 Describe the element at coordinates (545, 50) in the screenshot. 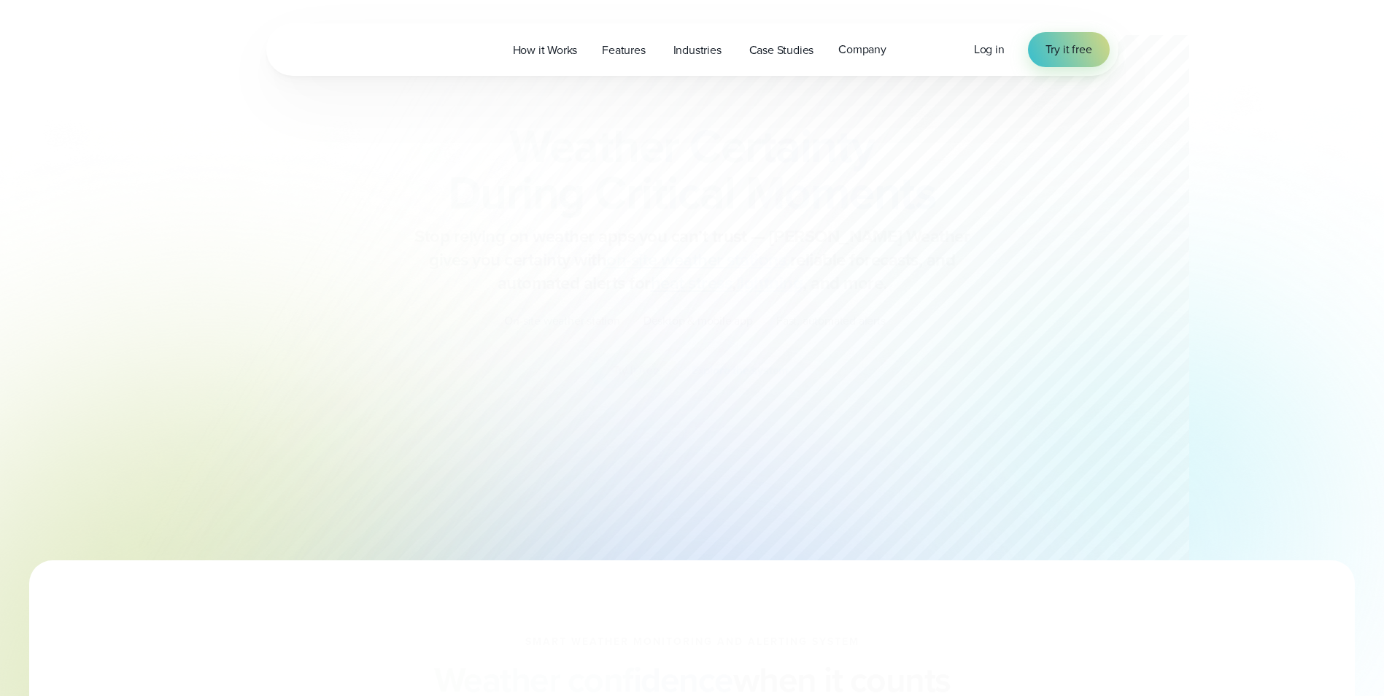

I see `a: How it Works` at that location.